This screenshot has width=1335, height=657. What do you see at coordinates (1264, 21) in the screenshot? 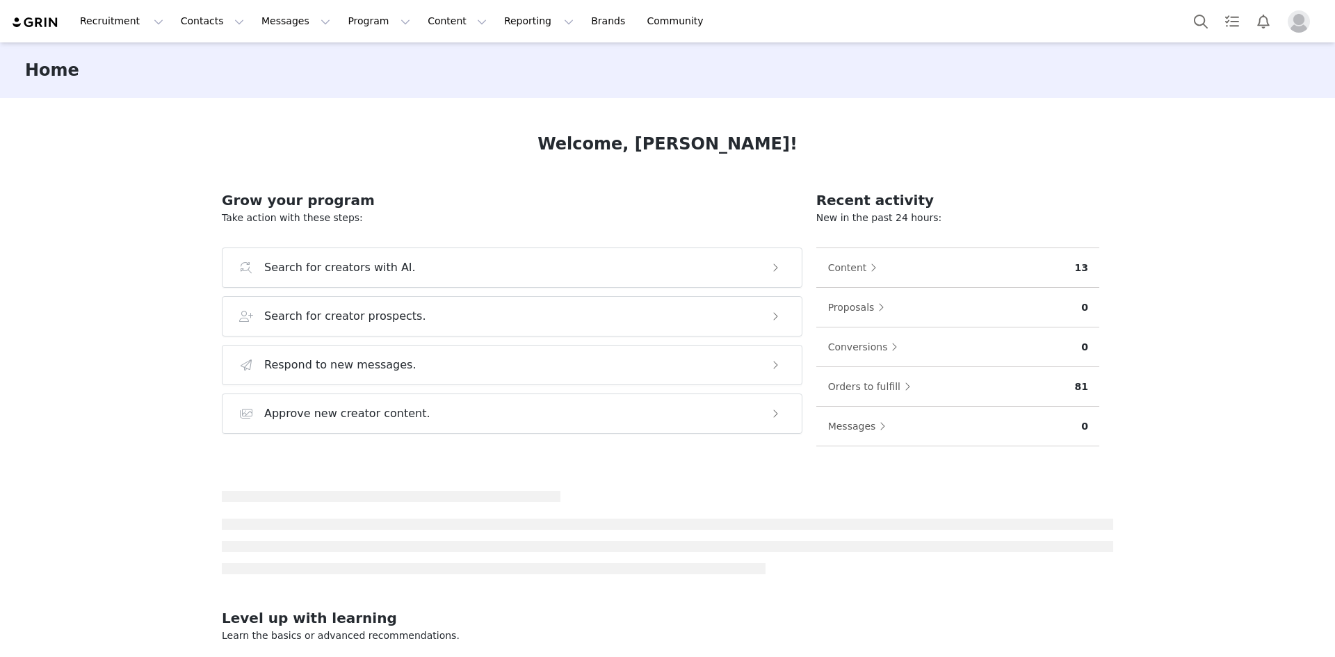
I see `button: Notifications` at bounding box center [1264, 21].